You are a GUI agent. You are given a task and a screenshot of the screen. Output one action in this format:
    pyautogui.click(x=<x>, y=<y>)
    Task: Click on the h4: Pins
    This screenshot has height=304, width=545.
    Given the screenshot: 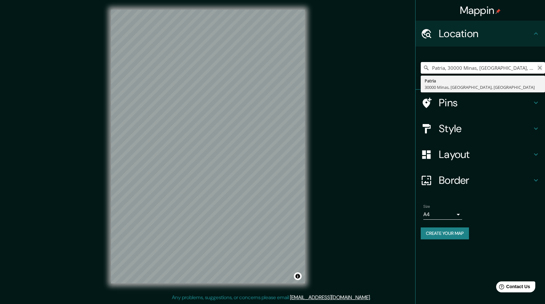 What is the action you would take?
    pyautogui.click(x=485, y=103)
    